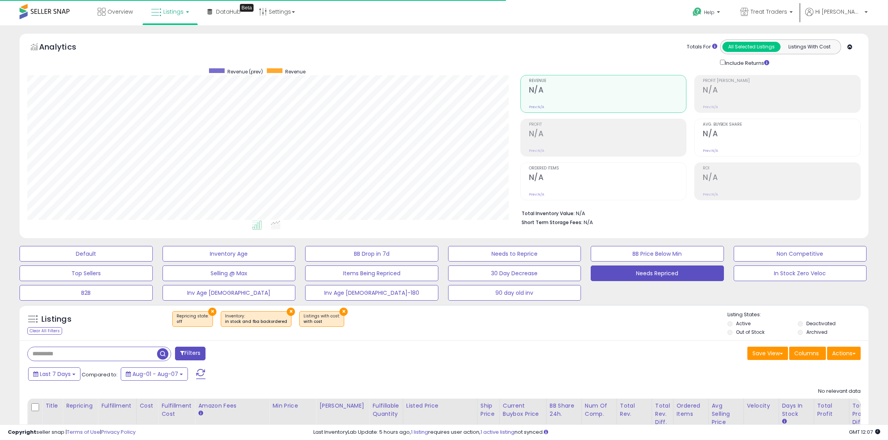 Image resolution: width=888 pixels, height=440 pixels. What do you see at coordinates (688, 213) in the screenshot?
I see `li: N/A` at bounding box center [688, 213].